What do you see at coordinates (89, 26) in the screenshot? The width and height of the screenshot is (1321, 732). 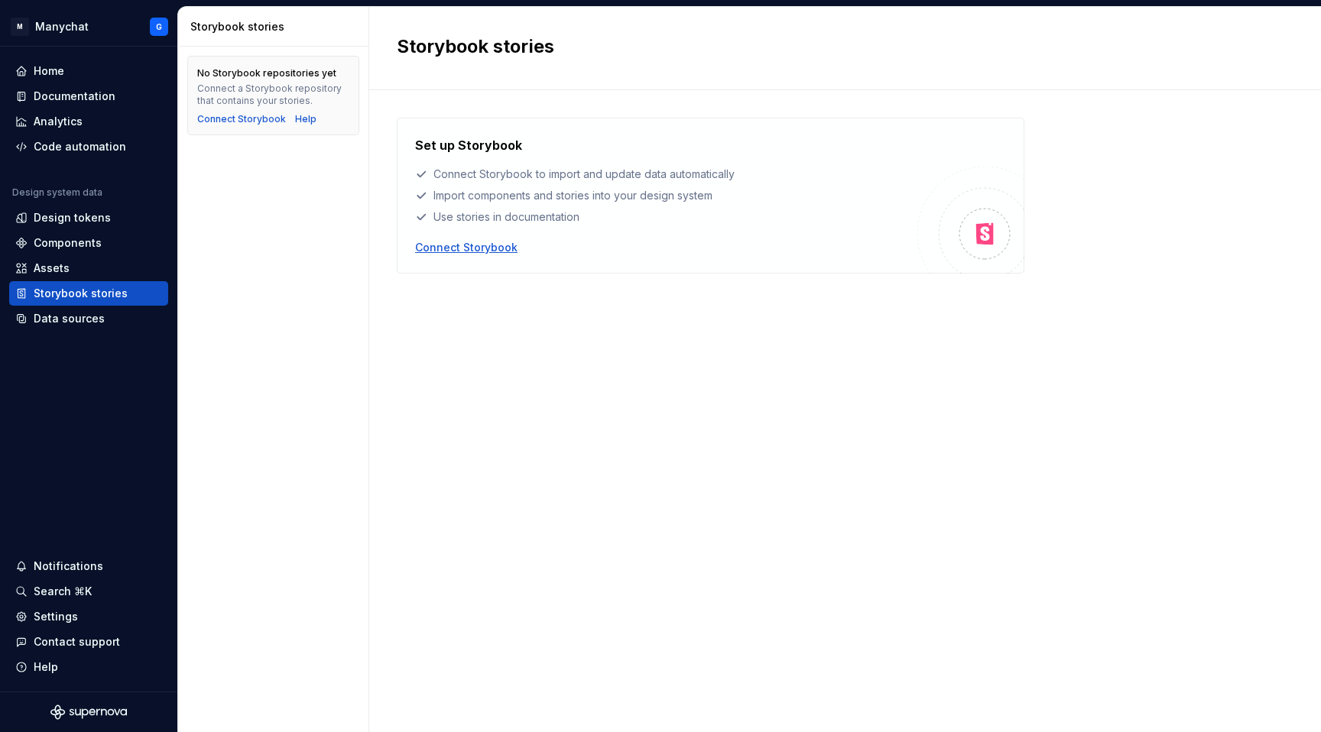 I see `button: MManychatG` at bounding box center [89, 26].